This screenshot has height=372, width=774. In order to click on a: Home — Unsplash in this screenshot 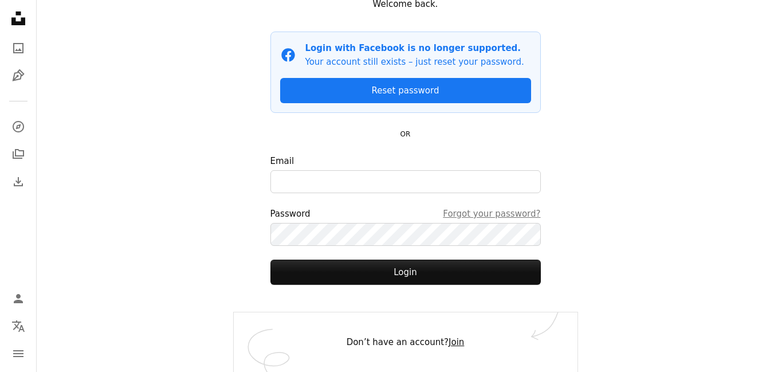, I will do `click(18, 19)`.